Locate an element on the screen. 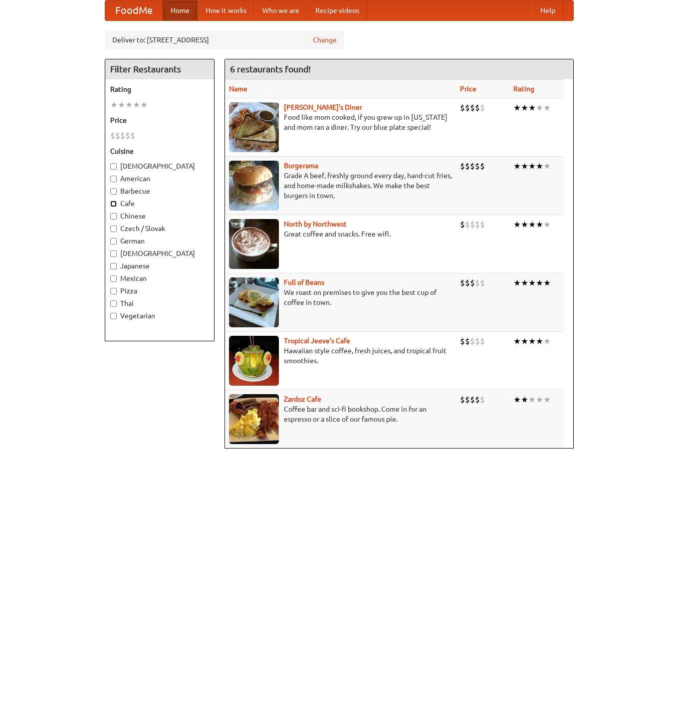  label: Chinese is located at coordinates (160, 216).